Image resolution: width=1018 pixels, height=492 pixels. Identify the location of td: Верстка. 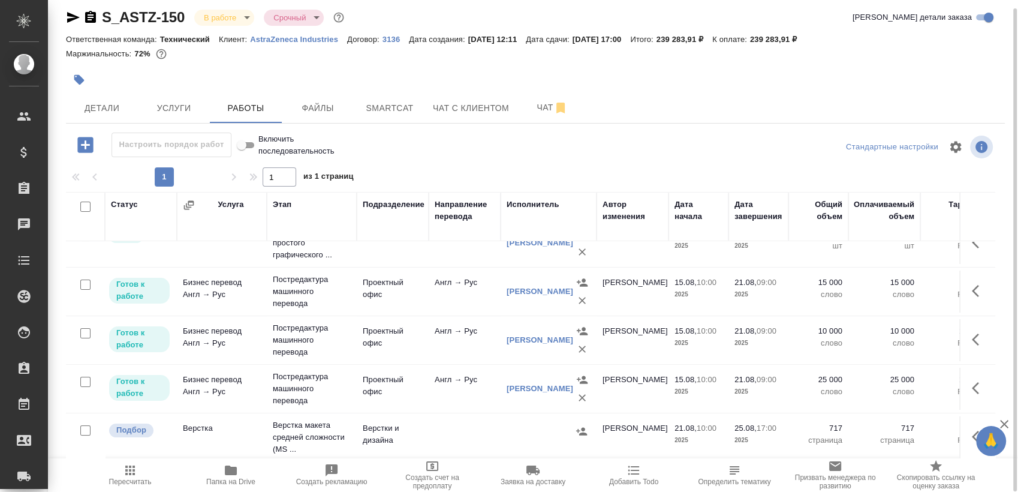
(222, 437).